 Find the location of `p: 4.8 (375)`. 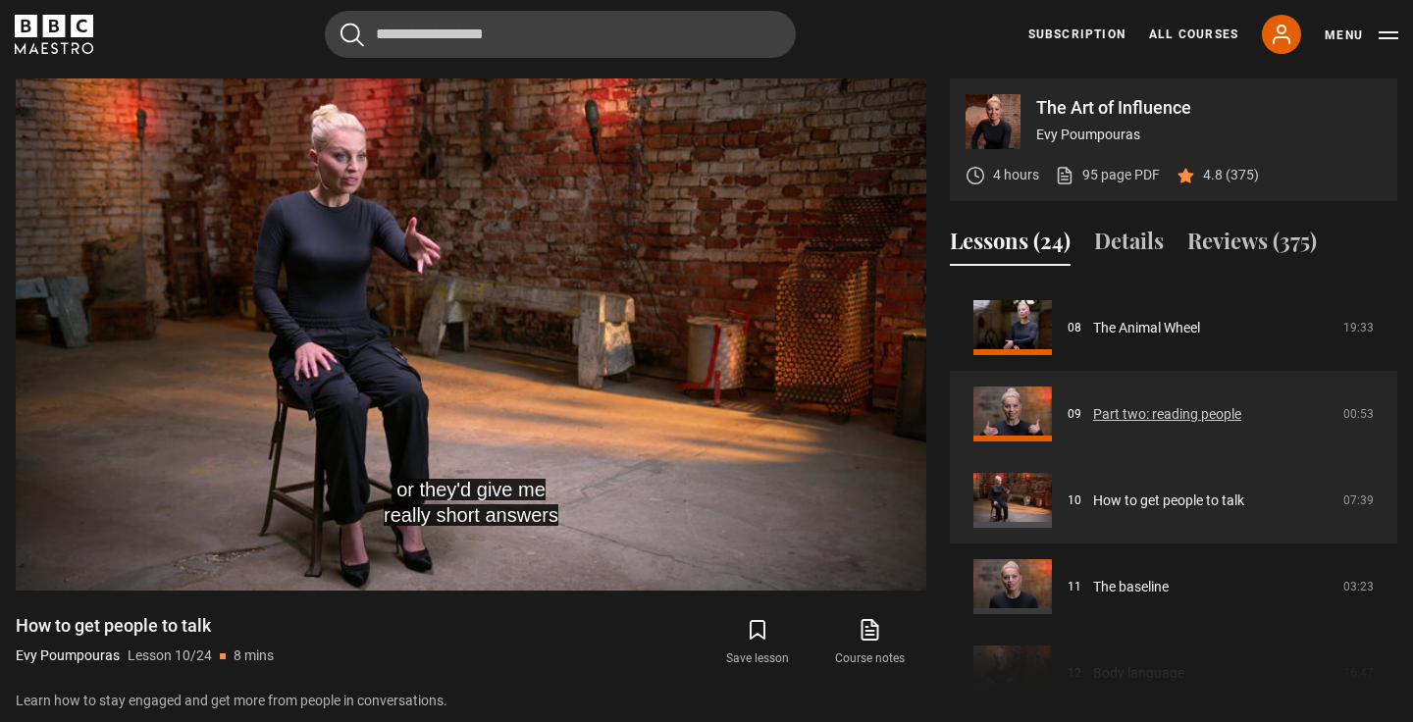

p: 4.8 (375) is located at coordinates (1230, 175).